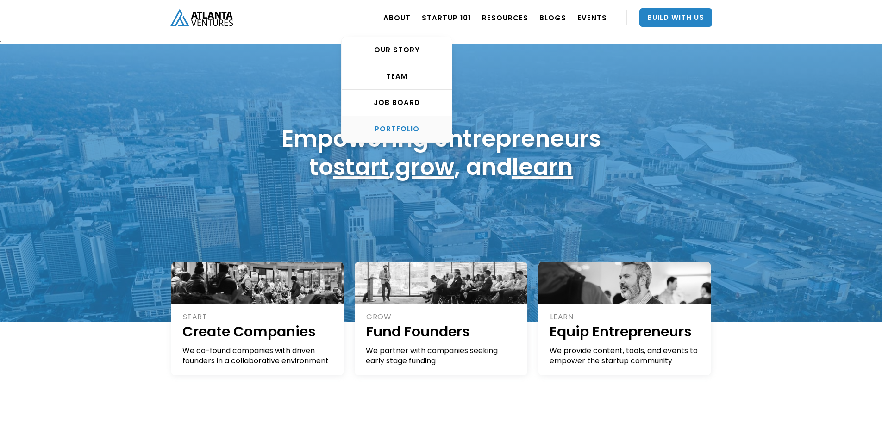  Describe the element at coordinates (625, 356) in the screenshot. I see `div: We provide content, tools, and events to empower the startup community` at that location.